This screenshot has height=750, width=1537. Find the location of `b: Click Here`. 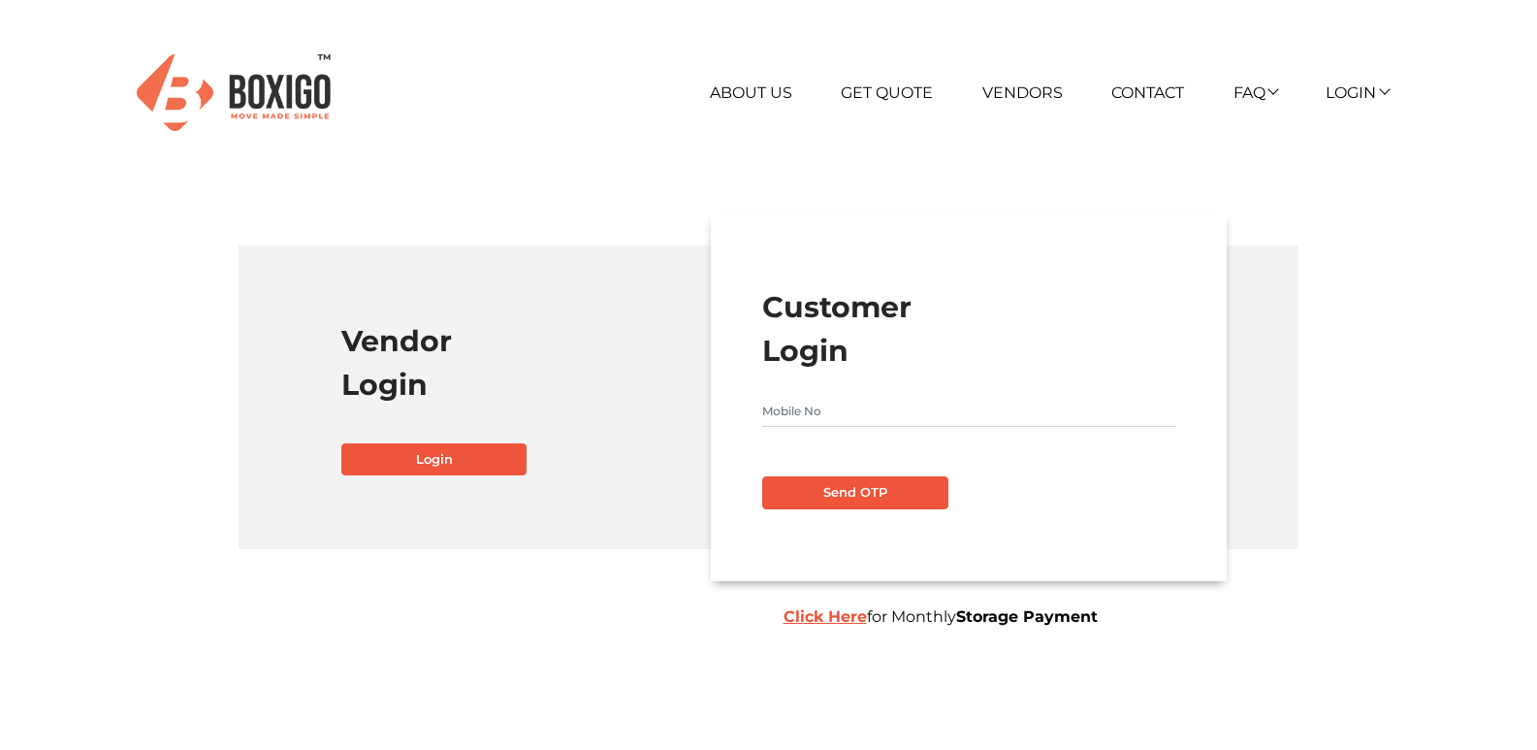

b: Click Here is located at coordinates (825, 616).